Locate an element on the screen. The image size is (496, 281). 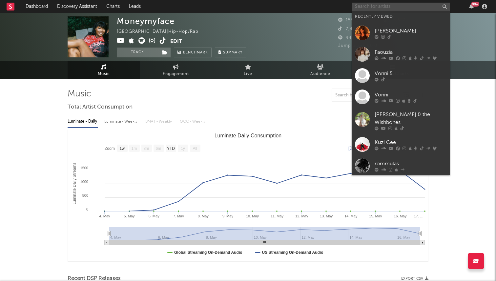
text: 17. … is located at coordinates (419, 216).